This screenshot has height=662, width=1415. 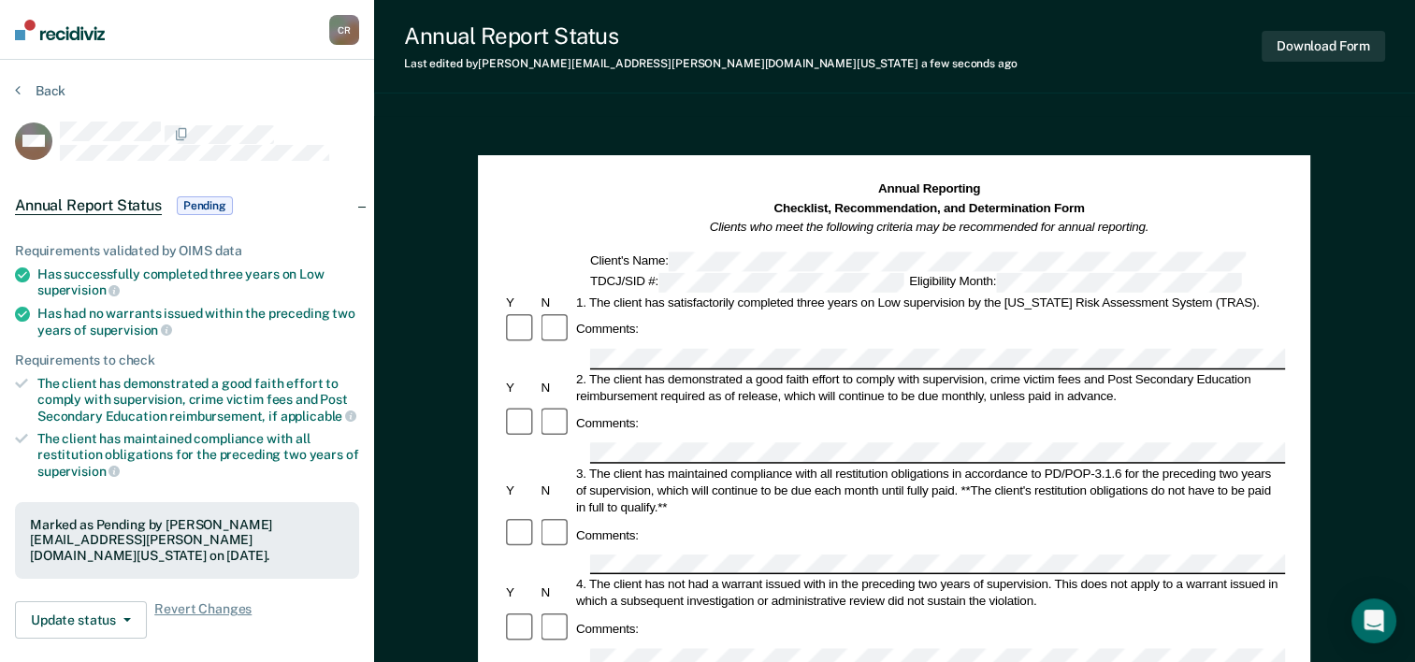 I want to click on img: Recidiviz, so click(x=60, y=30).